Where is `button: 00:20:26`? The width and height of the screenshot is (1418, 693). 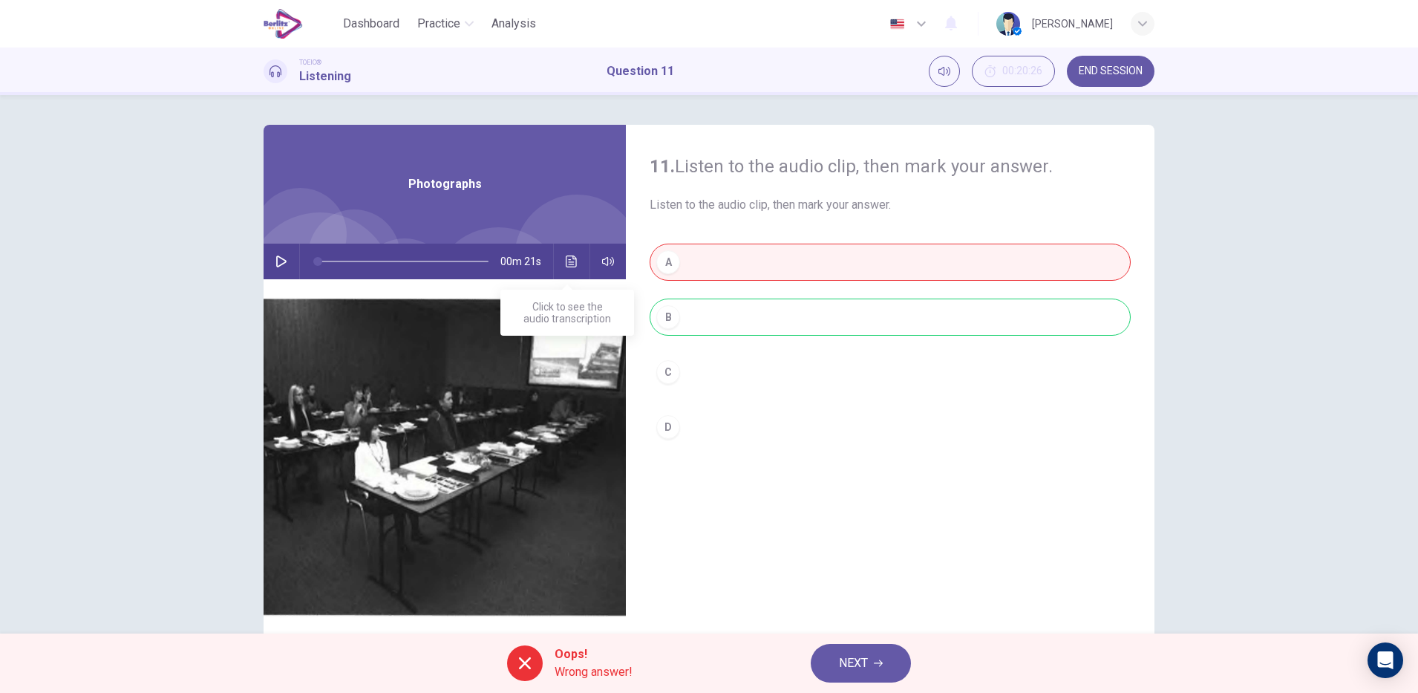
button: 00:20:26 is located at coordinates (1014, 71).